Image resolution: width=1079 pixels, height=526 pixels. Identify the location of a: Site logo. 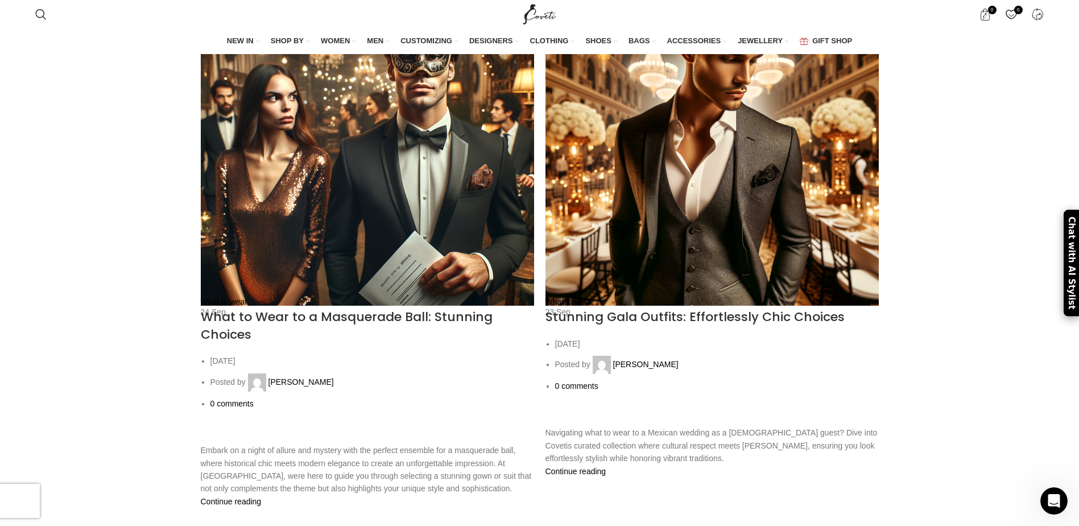
(539, 14).